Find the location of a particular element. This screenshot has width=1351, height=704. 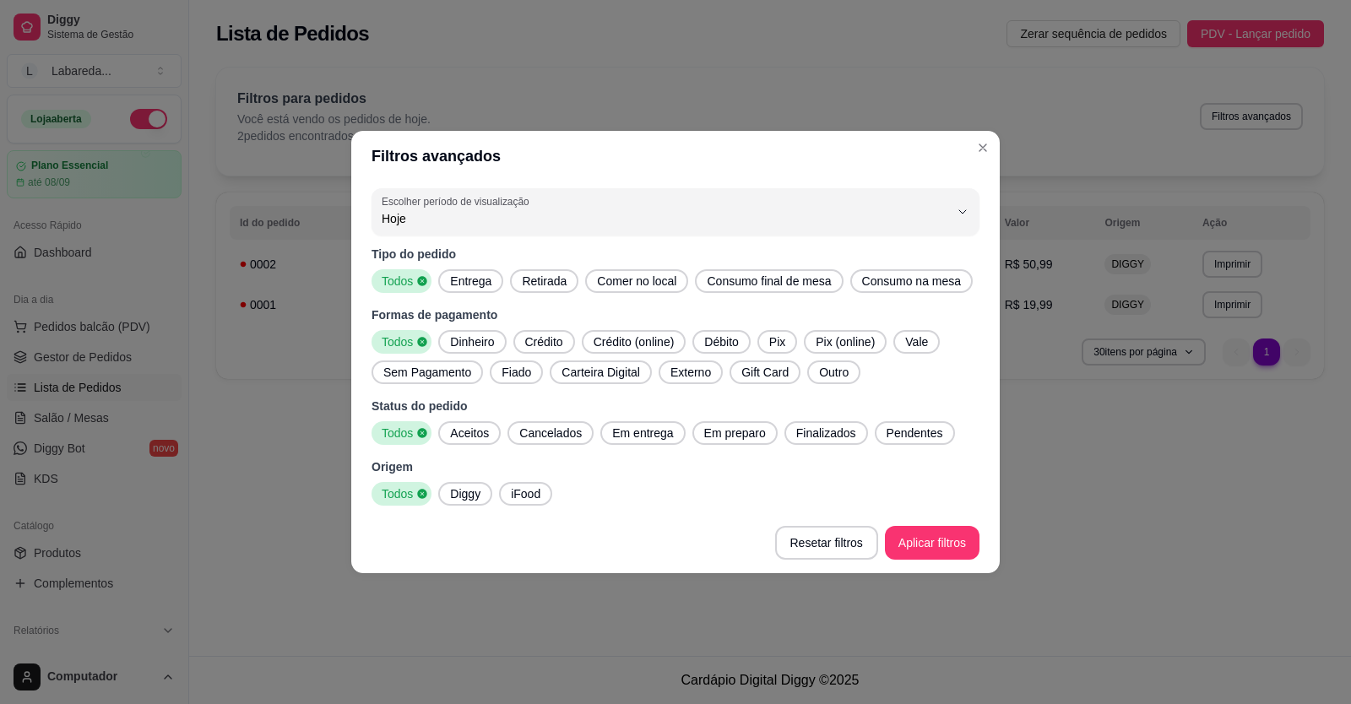

button: Sem Pagamento is located at coordinates (427, 372).